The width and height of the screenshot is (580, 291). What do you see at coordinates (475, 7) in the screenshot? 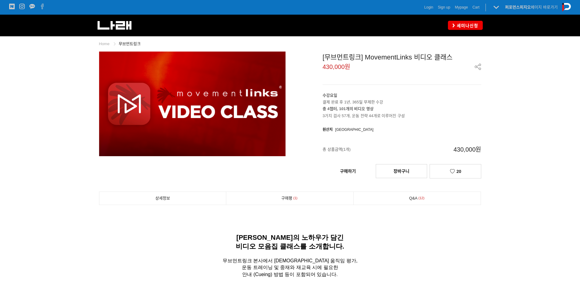
I see `span: Cart` at bounding box center [475, 7].